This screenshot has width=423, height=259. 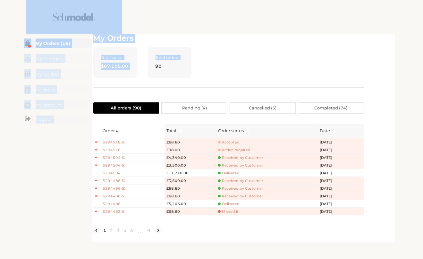 I want to click on a: My Account, so click(x=58, y=105).